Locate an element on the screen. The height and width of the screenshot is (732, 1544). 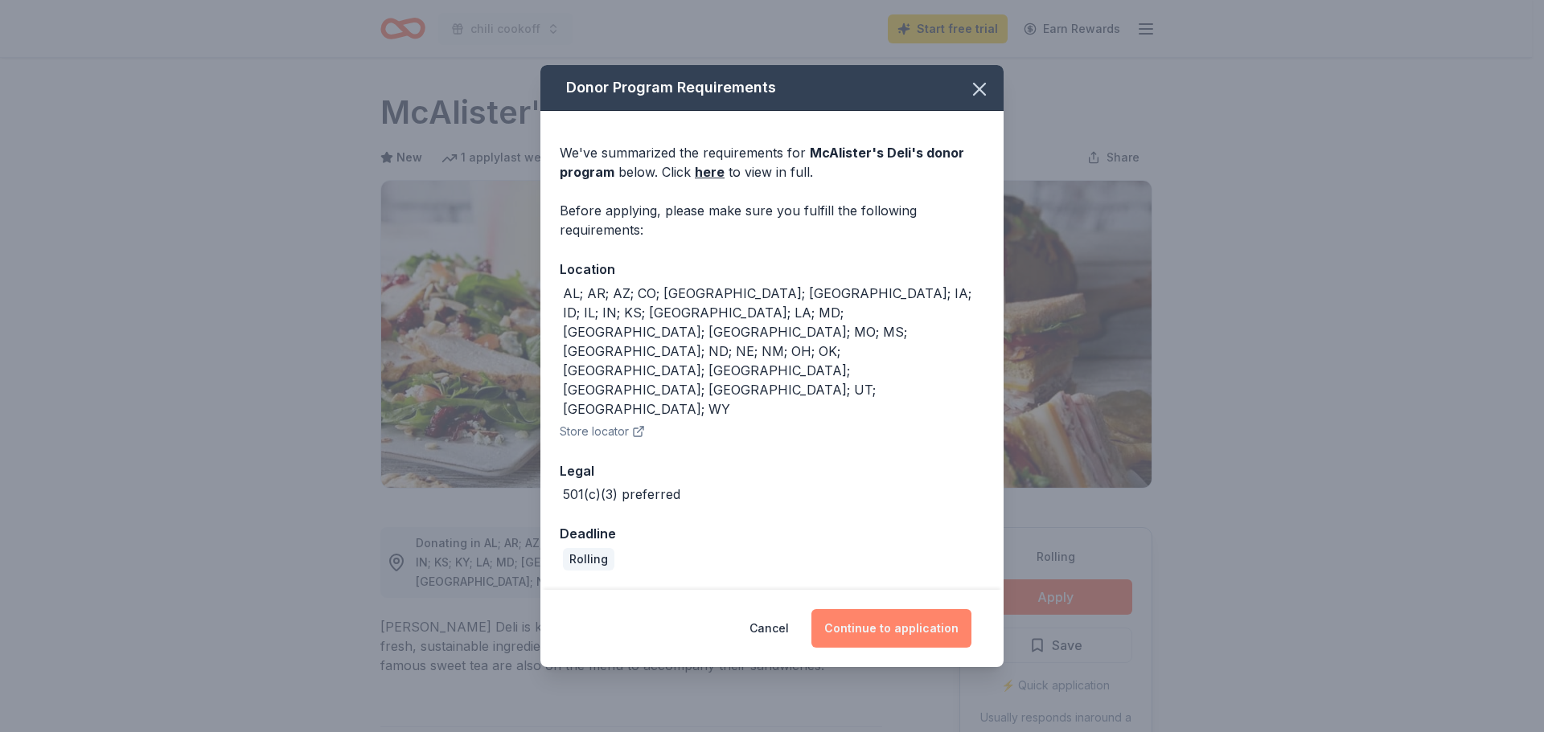
button: Cancel is located at coordinates (769, 629).